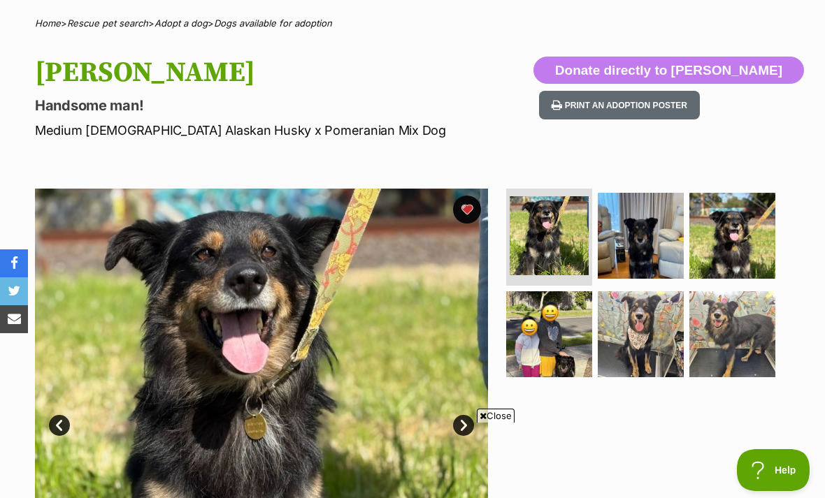 The image size is (825, 498). What do you see at coordinates (496, 416) in the screenshot?
I see `span: Close` at bounding box center [496, 416].